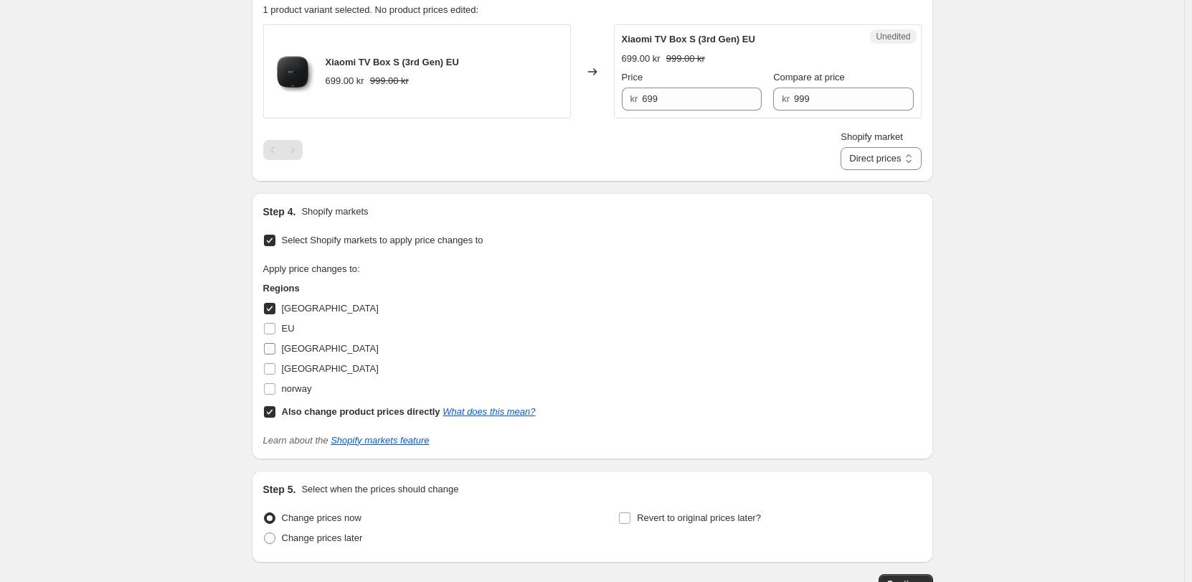 This screenshot has height=582, width=1192. What do you see at coordinates (488, 411) in the screenshot?
I see `a: What does this mean?` at bounding box center [488, 411].